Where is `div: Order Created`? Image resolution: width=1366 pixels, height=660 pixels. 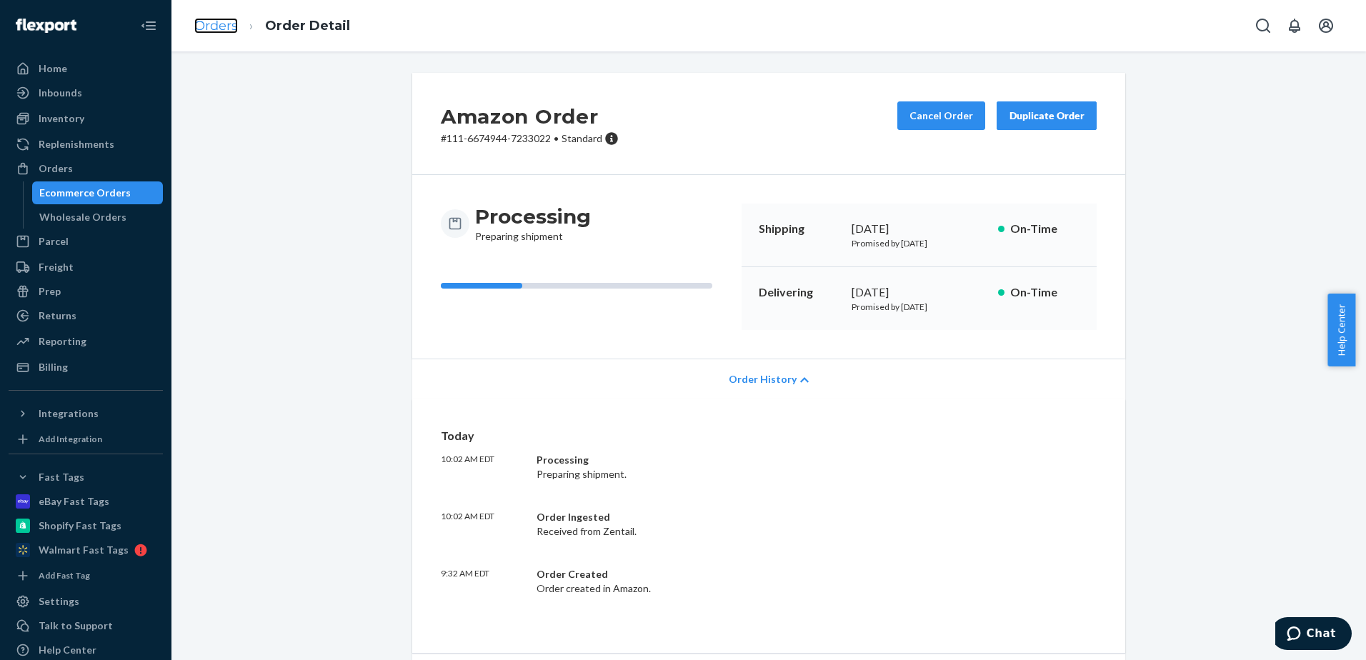
div: Order Created is located at coordinates (747, 574).